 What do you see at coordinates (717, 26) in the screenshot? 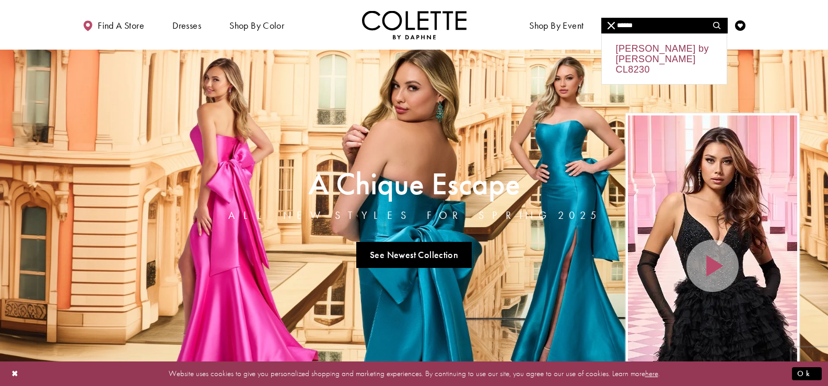
I see `button: Submit Search` at bounding box center [717, 26].